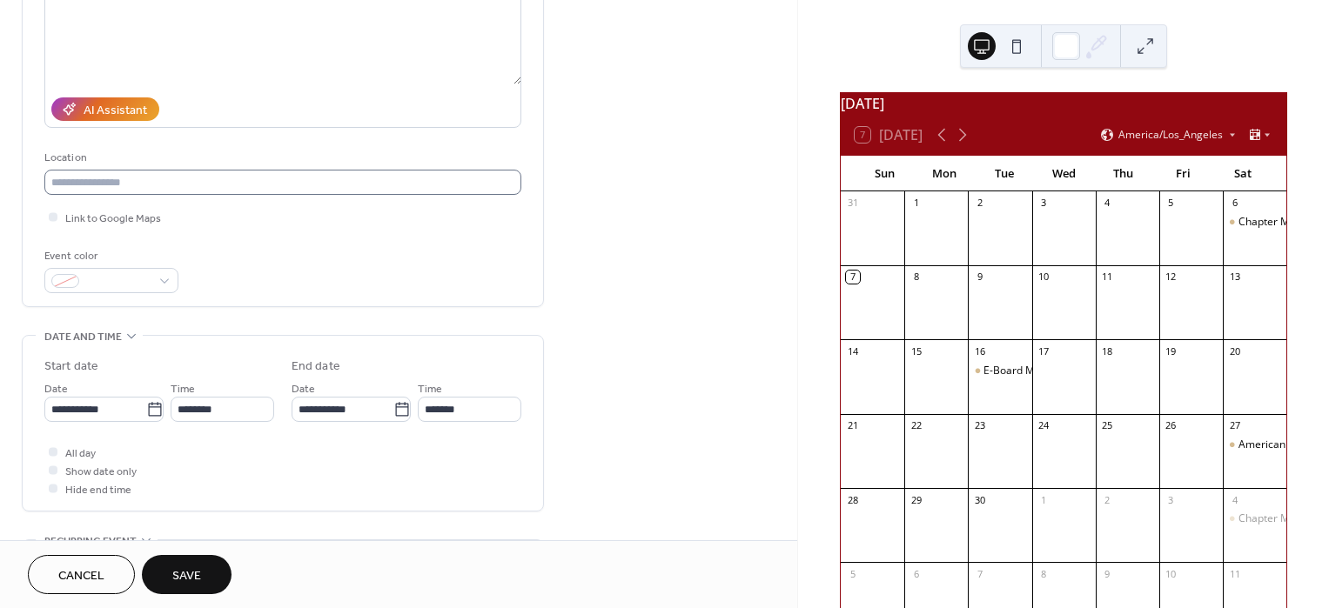  I want to click on div: 24, so click(1043, 426).